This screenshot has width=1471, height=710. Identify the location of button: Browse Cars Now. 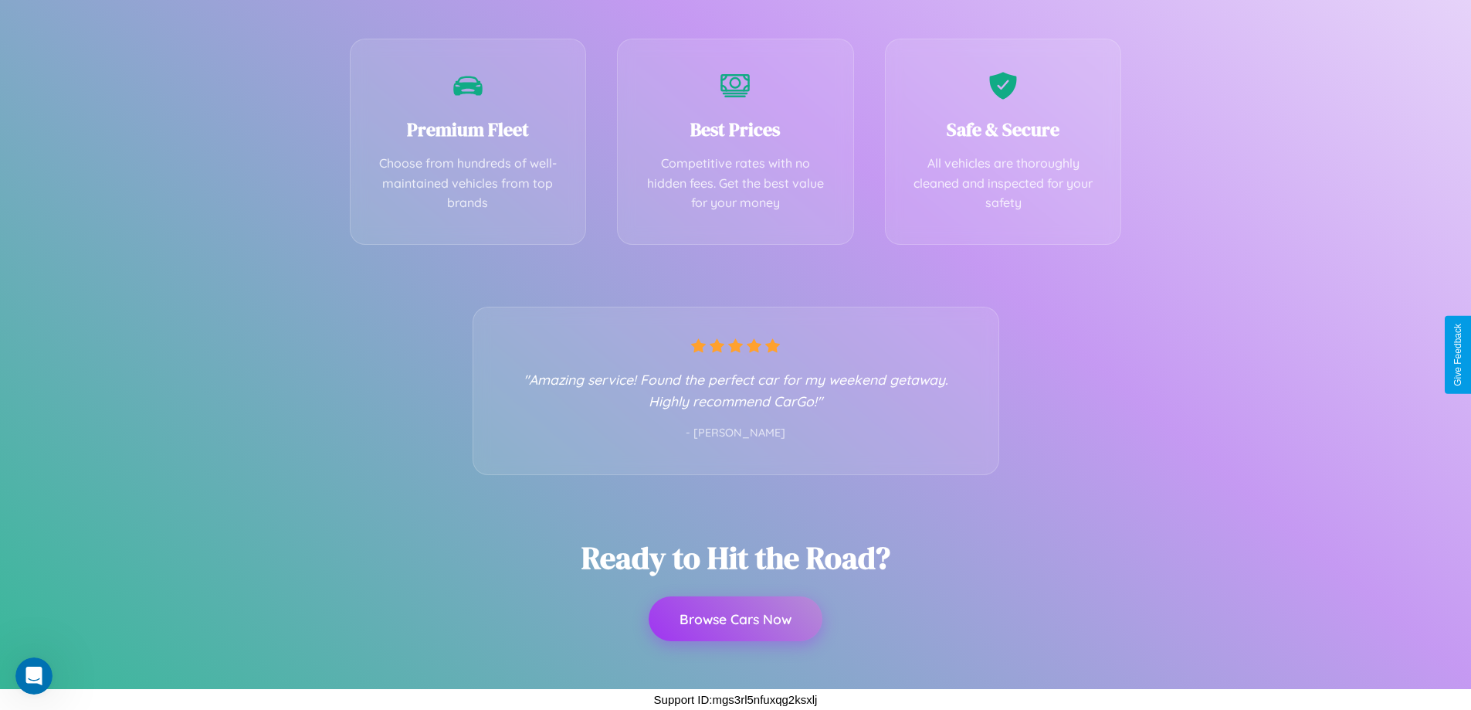
(735, 619).